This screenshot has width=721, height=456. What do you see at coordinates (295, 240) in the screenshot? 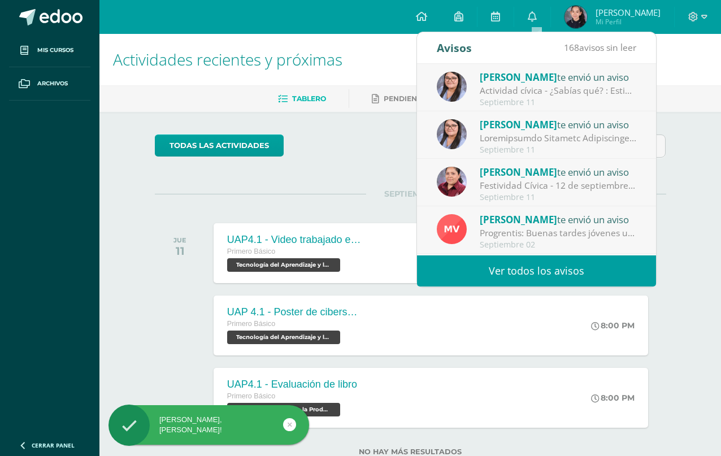
I see `div: UAP4.1 - Video trabajado en grupos` at bounding box center [295, 240].